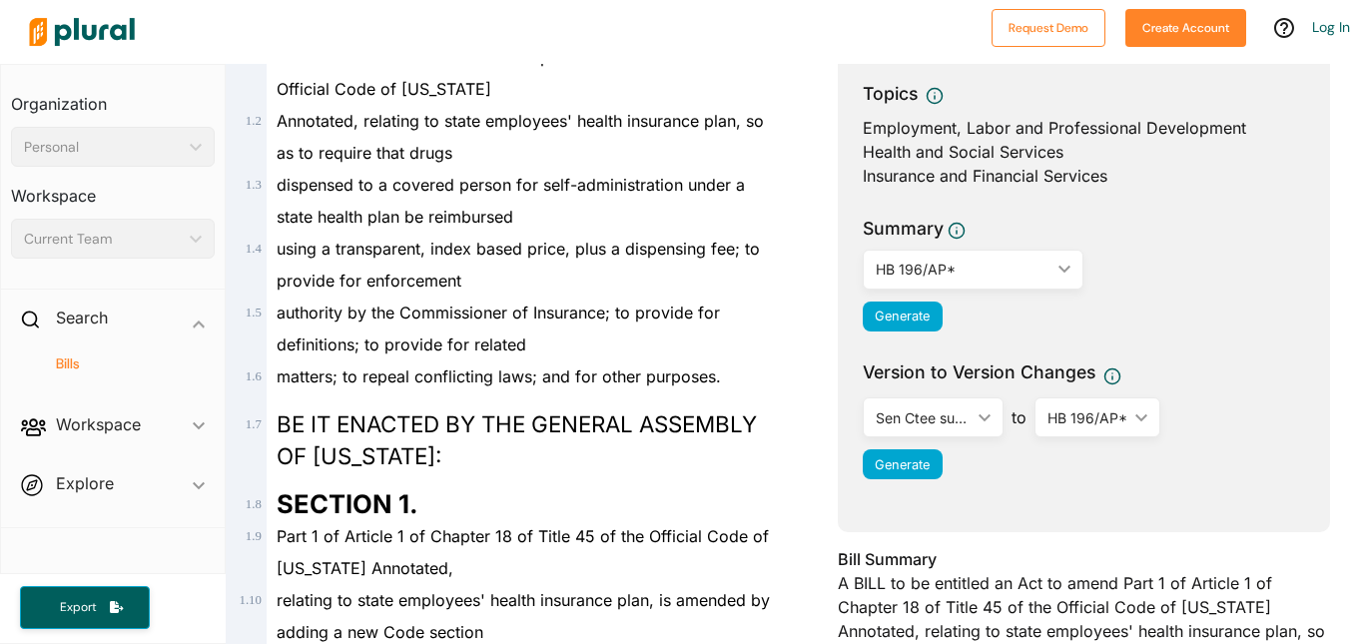 This screenshot has width=1370, height=644. I want to click on span: dispensed to a covered person for self-administration under a state health plan be reimbursed, so click(510, 201).